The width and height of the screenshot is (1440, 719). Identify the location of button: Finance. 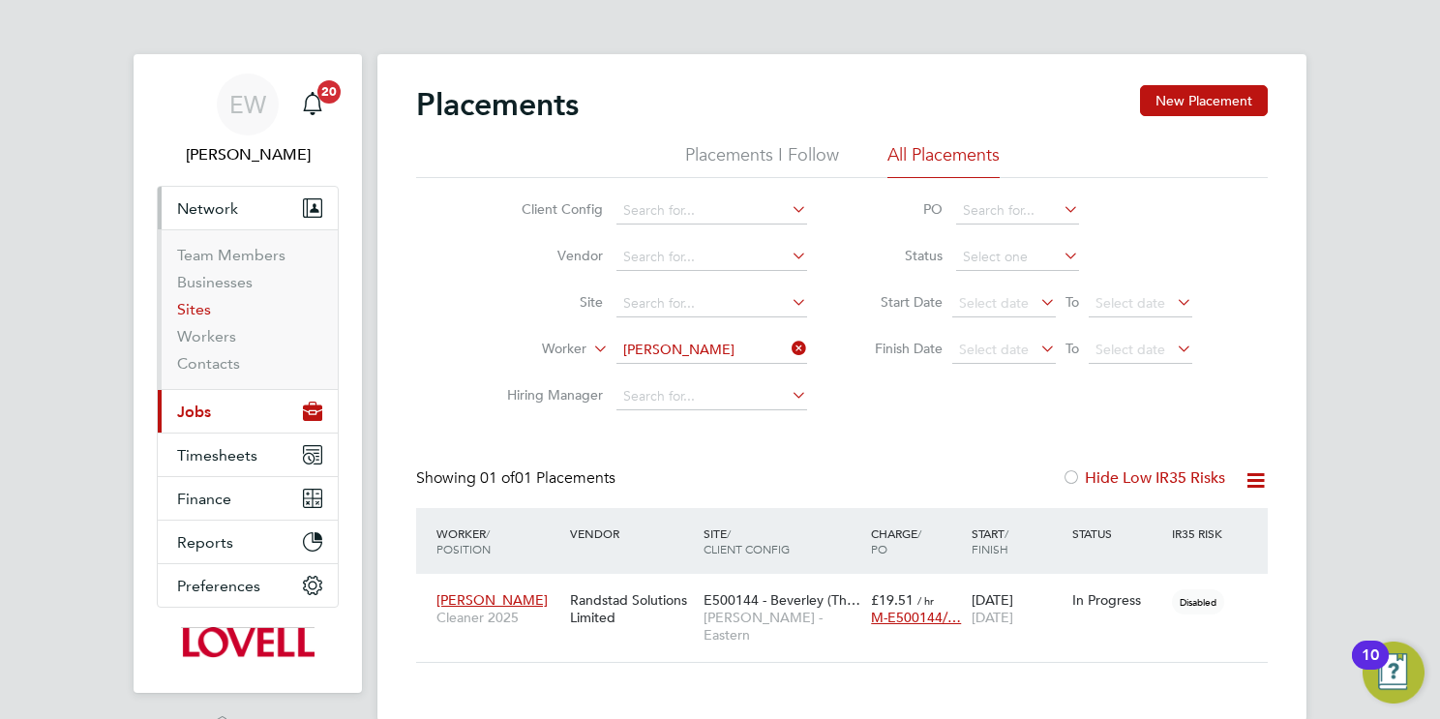
(248, 498).